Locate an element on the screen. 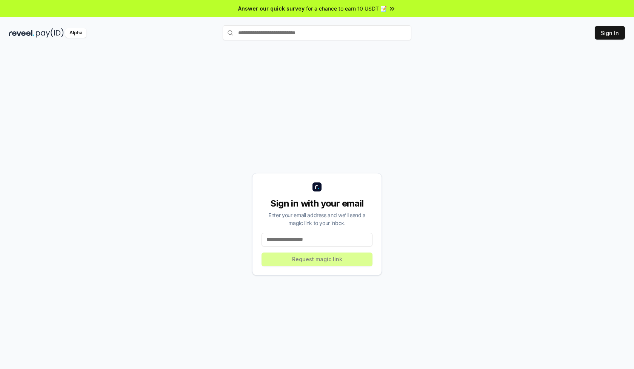 The width and height of the screenshot is (634, 369). div: Enter your email address and we’ll send a magic link to your inbox. is located at coordinates (317, 219).